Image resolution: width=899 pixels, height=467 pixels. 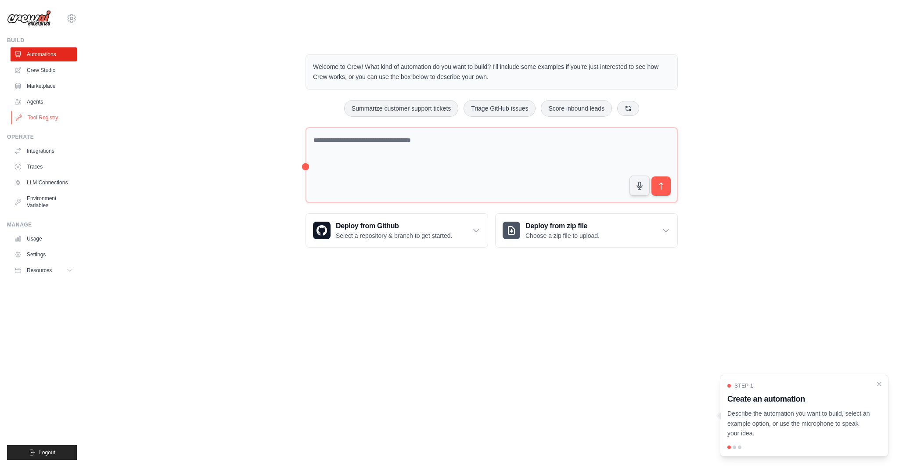 What do you see at coordinates (877, 446) in the screenshot?
I see `div: Chat Widget` at bounding box center [877, 446].